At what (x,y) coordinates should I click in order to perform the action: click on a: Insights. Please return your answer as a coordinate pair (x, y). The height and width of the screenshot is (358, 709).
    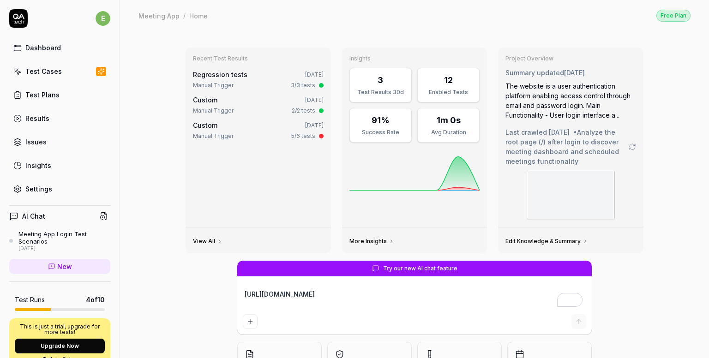
    Looking at the image, I should click on (60, 165).